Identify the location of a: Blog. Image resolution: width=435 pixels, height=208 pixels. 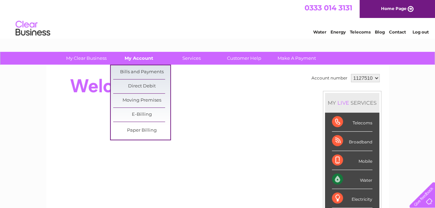
(380, 32).